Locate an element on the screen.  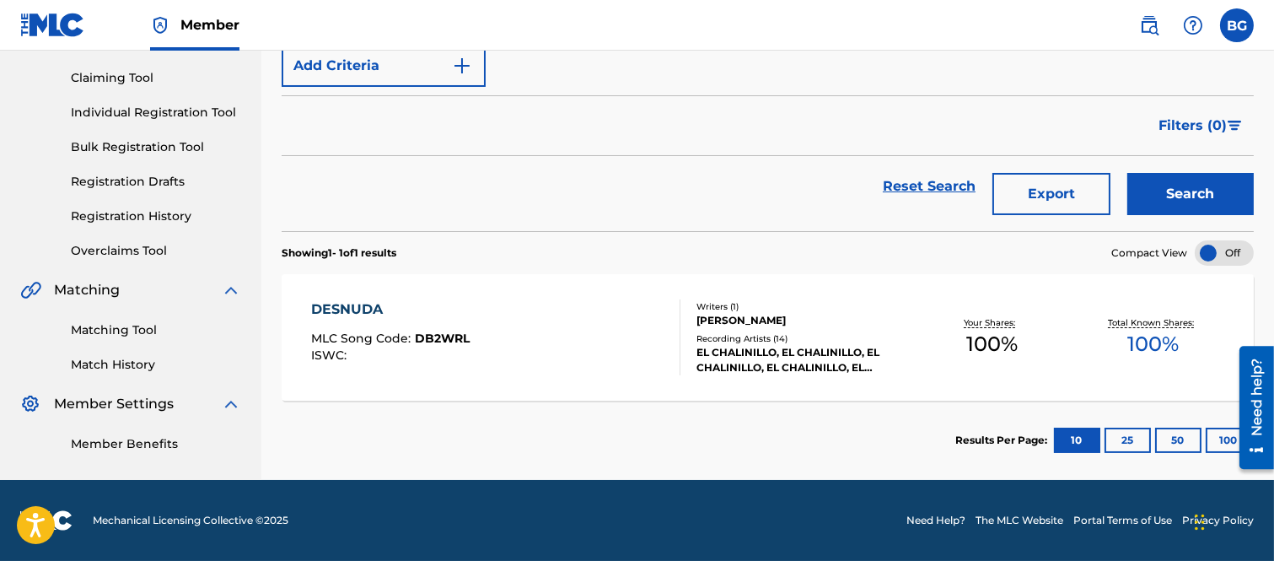
div: Arrastrar is located at coordinates (1200, 522).